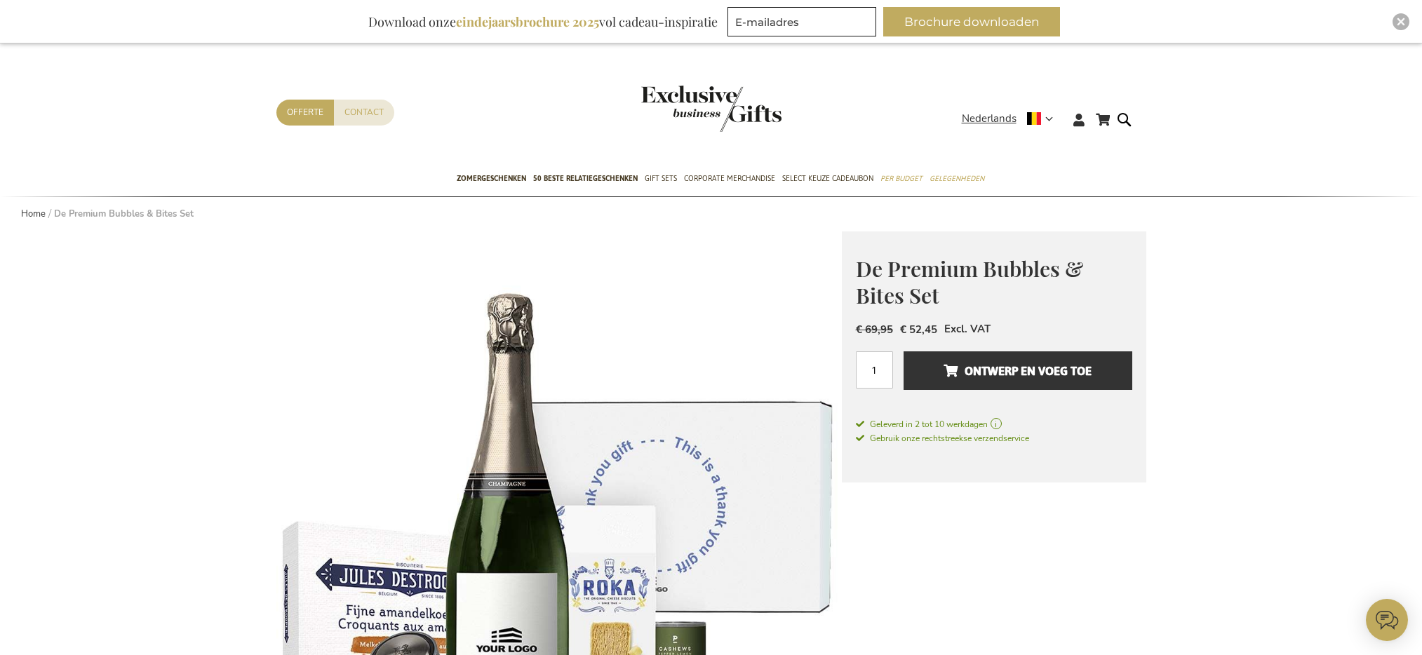 Image resolution: width=1422 pixels, height=655 pixels. I want to click on div: Download onze vol cadeau-inspiratie, so click(543, 22).